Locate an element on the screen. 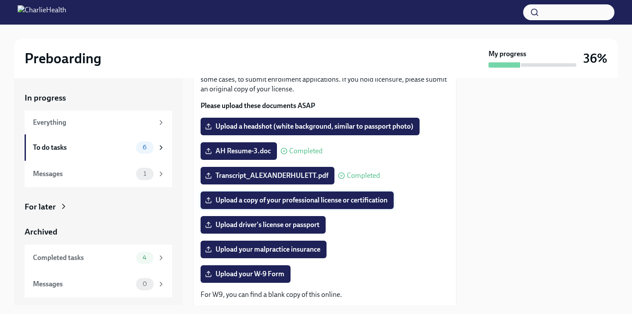  p: The following documents are needed to complete your contractor profile and, in some cases, to sub... is located at coordinates (325, 79).